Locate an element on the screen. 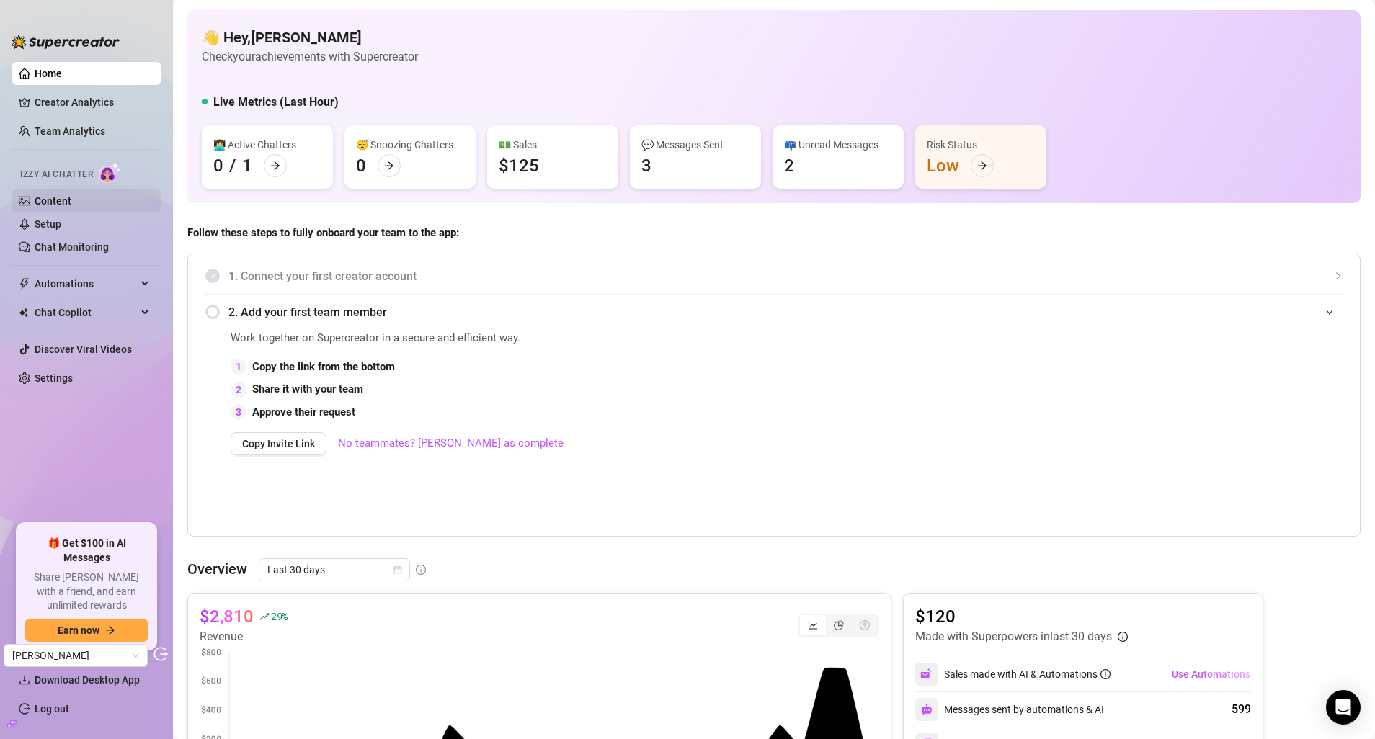  span: Use Automations is located at coordinates (1211, 674).